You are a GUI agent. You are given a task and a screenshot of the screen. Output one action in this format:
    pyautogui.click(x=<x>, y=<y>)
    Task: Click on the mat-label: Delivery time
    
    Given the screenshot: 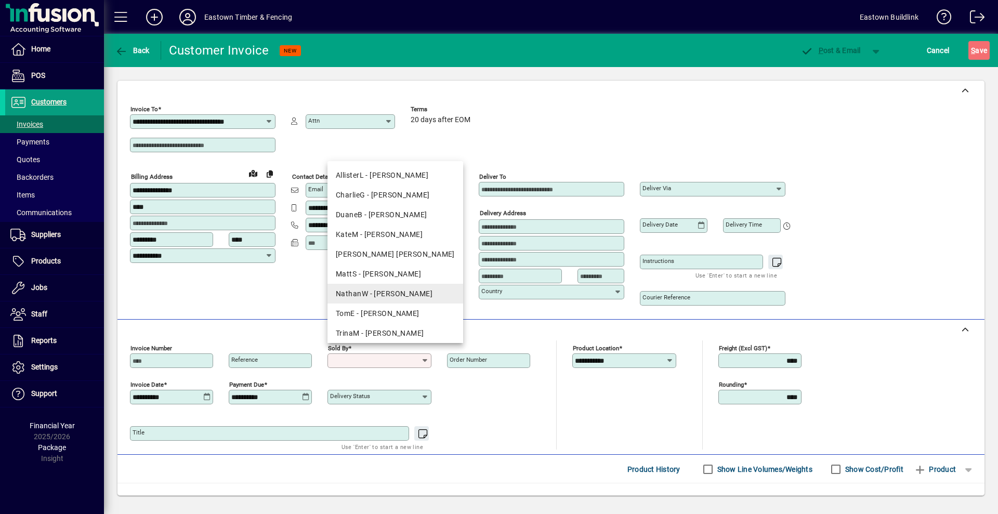 What is the action you would take?
    pyautogui.click(x=744, y=225)
    